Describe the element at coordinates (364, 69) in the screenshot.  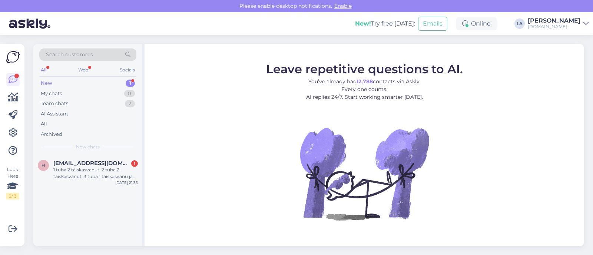
I see `span: Leave repetitive questions to AI.` at that location.